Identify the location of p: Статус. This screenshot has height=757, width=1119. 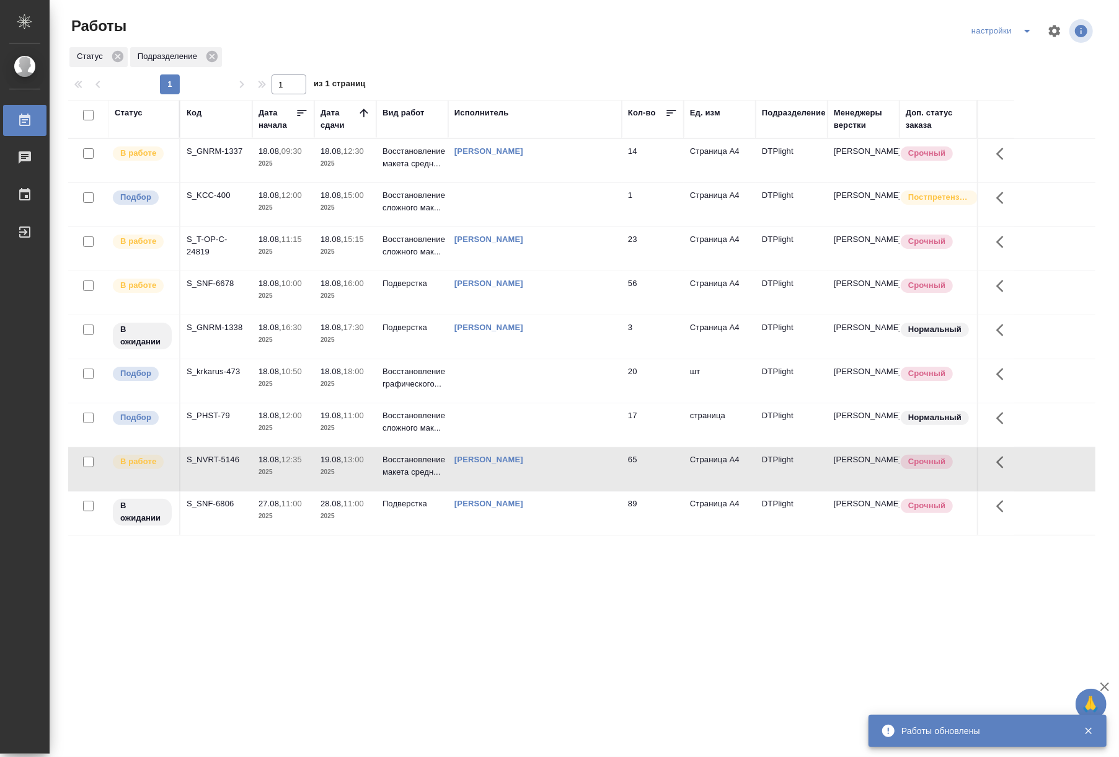
(92, 56).